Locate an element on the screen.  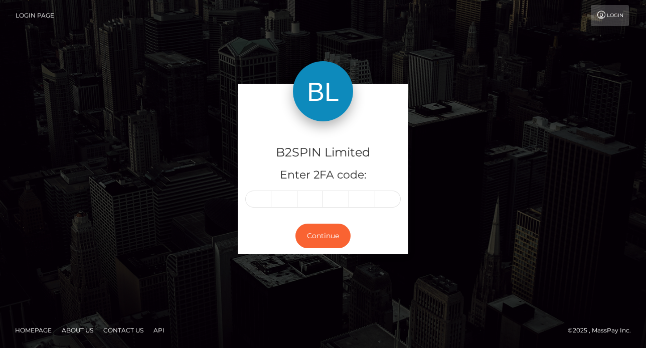
a: API is located at coordinates (159, 330).